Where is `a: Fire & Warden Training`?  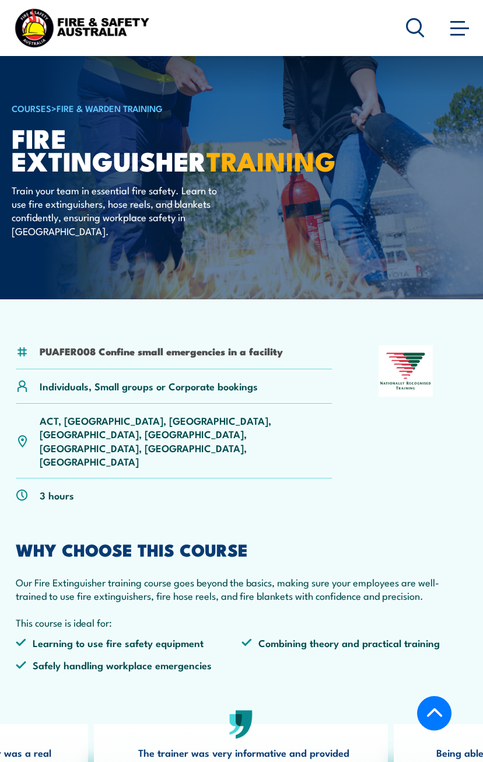 a: Fire & Warden Training is located at coordinates (110, 108).